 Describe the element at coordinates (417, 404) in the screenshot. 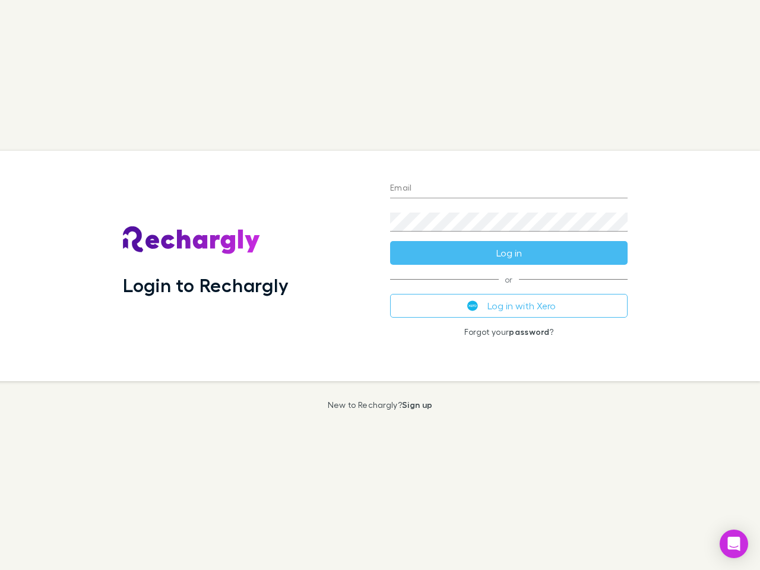

I see `a: Sign up` at that location.